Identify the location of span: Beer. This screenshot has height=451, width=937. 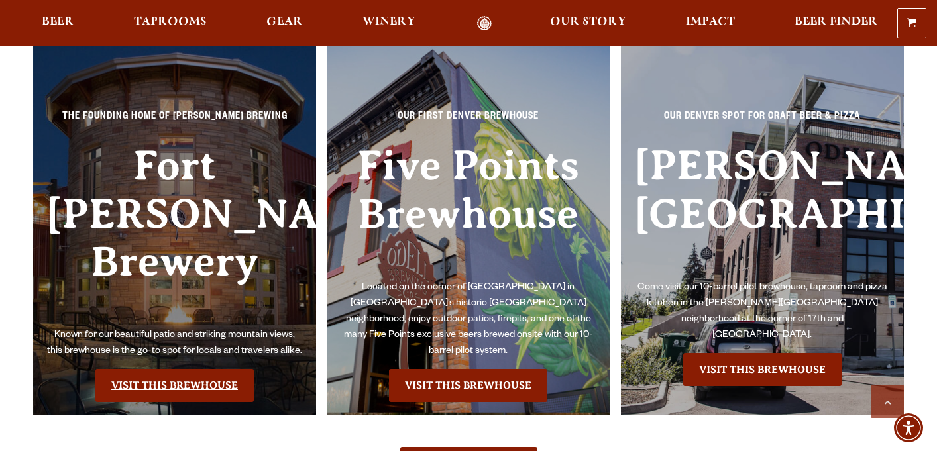
(58, 22).